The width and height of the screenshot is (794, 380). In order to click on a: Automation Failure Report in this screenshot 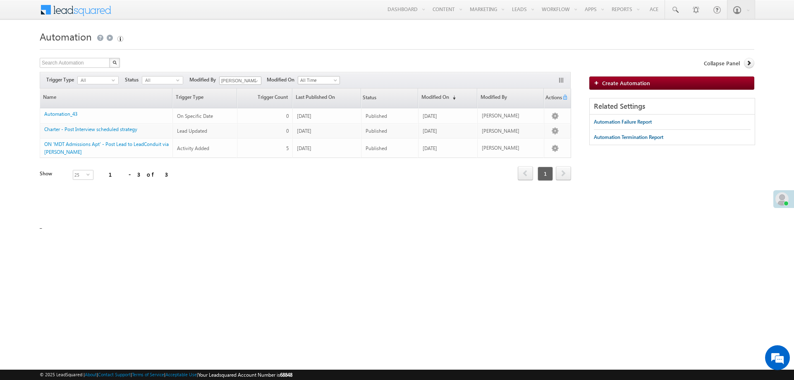, I will do `click(623, 122)`.